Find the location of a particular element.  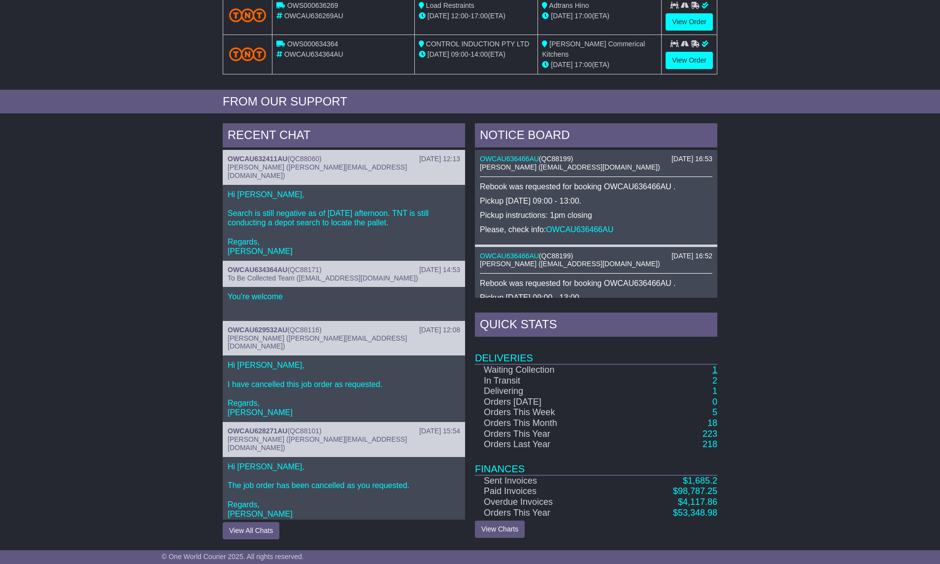

td: Orders This Month is located at coordinates (548, 423).